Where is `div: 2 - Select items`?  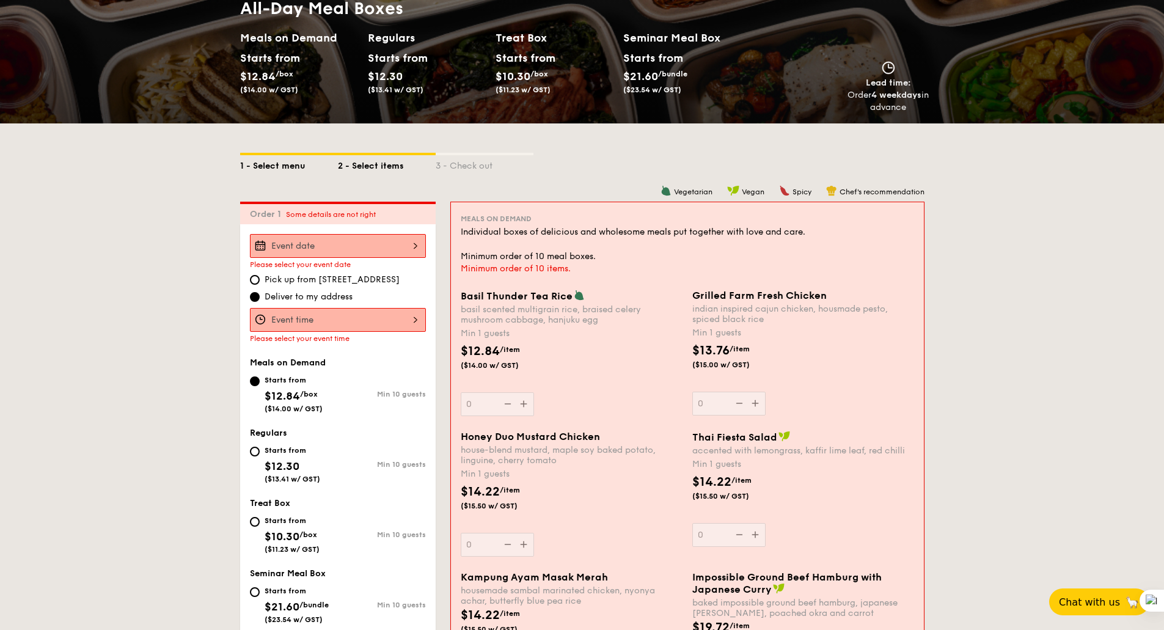 div: 2 - Select items is located at coordinates (387, 164).